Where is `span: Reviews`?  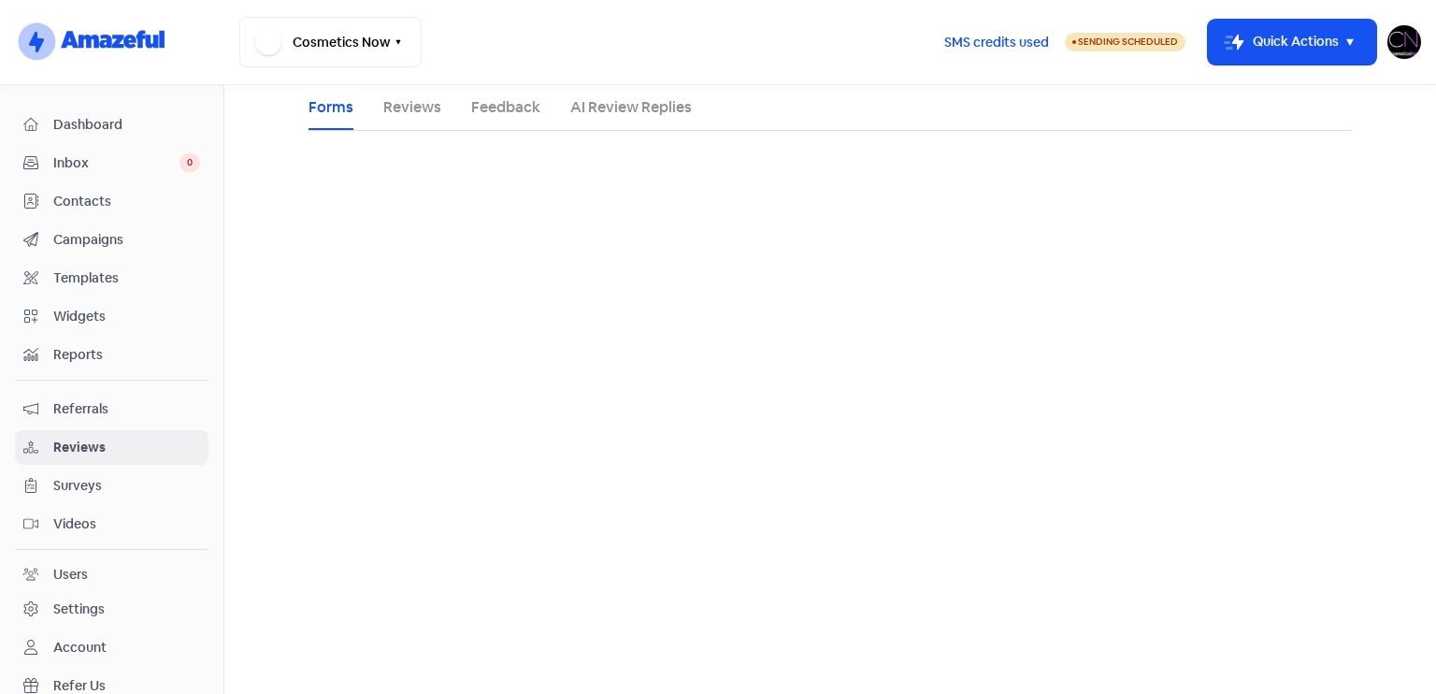
span: Reviews is located at coordinates (126, 447).